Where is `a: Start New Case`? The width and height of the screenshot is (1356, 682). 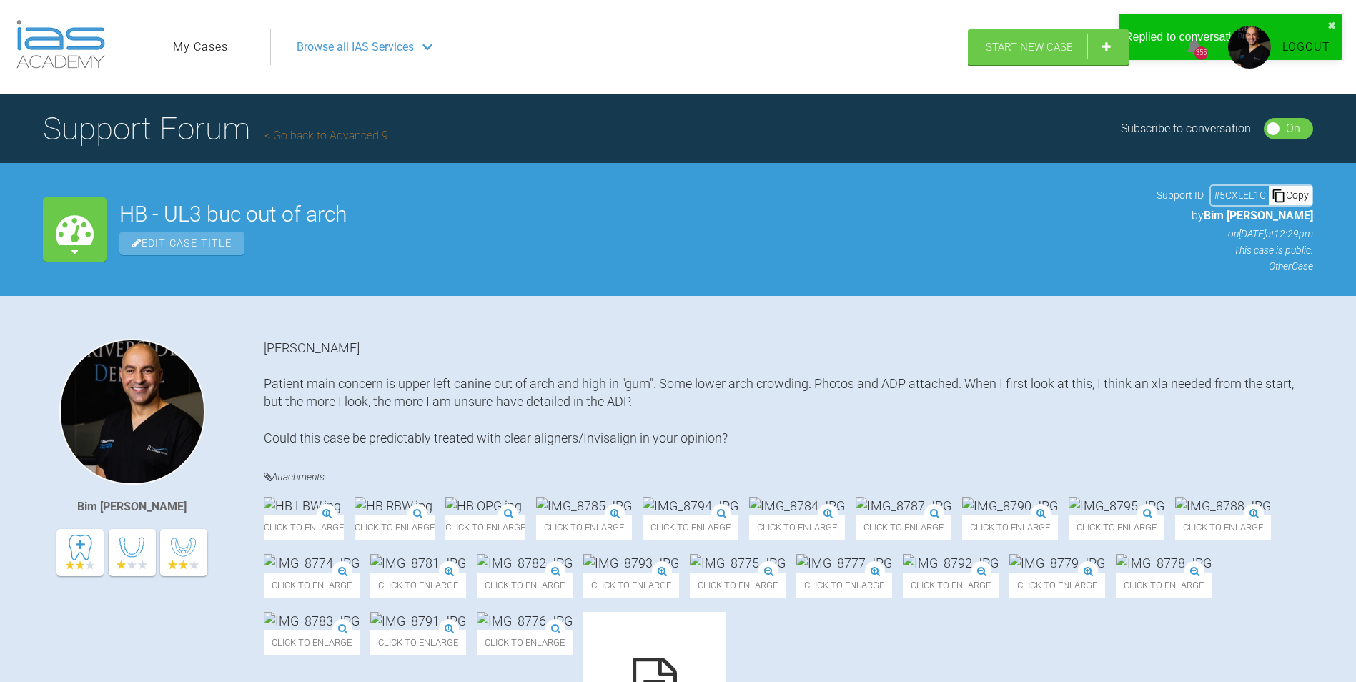 a: Start New Case is located at coordinates (1048, 47).